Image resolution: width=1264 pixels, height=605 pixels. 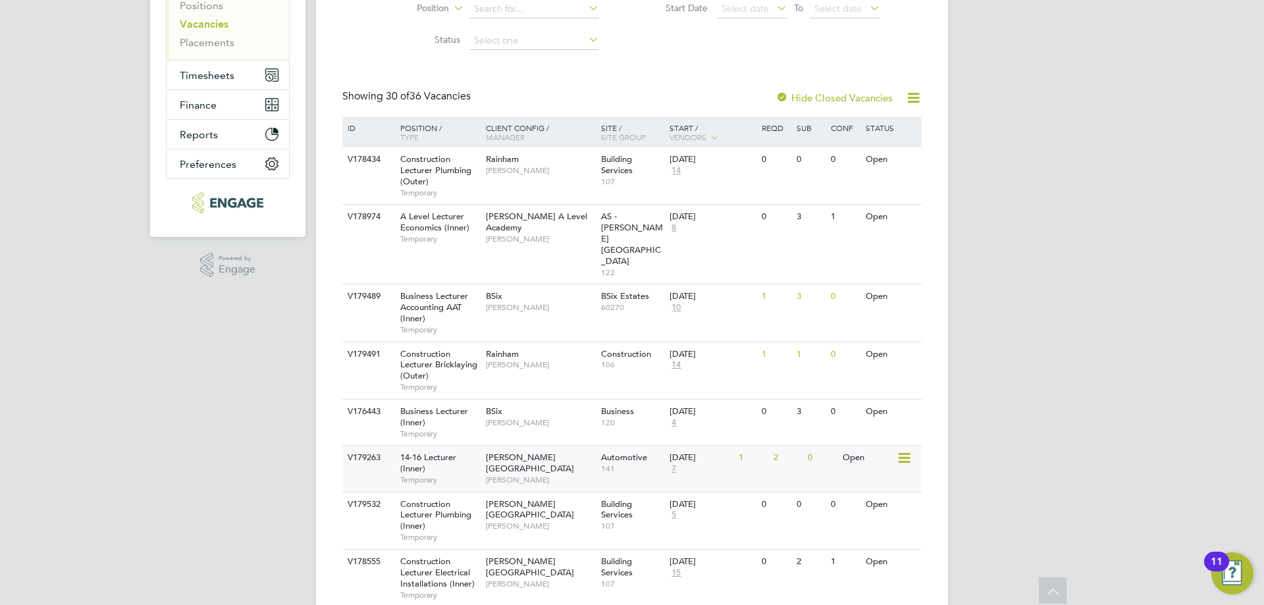 What do you see at coordinates (228, 265) in the screenshot?
I see `a: Powered byEngage` at bounding box center [228, 265].